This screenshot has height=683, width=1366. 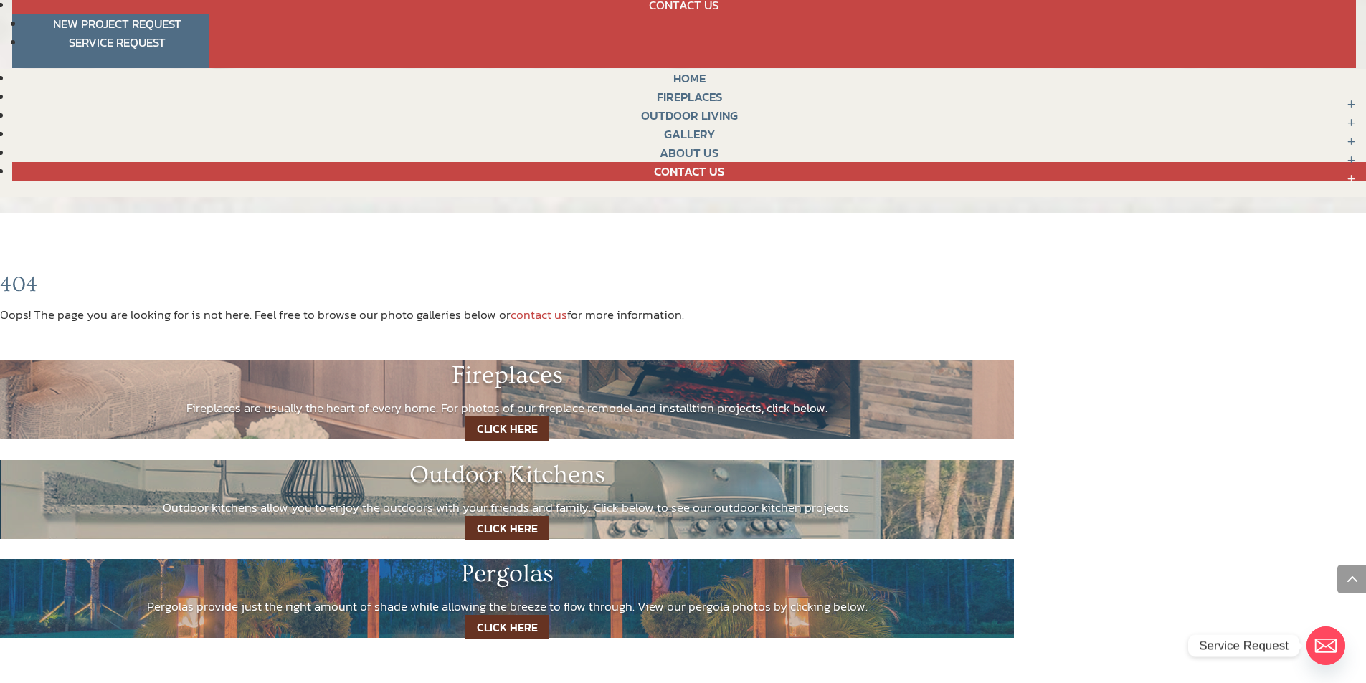 I want to click on a: FIREPLACES, so click(x=689, y=97).